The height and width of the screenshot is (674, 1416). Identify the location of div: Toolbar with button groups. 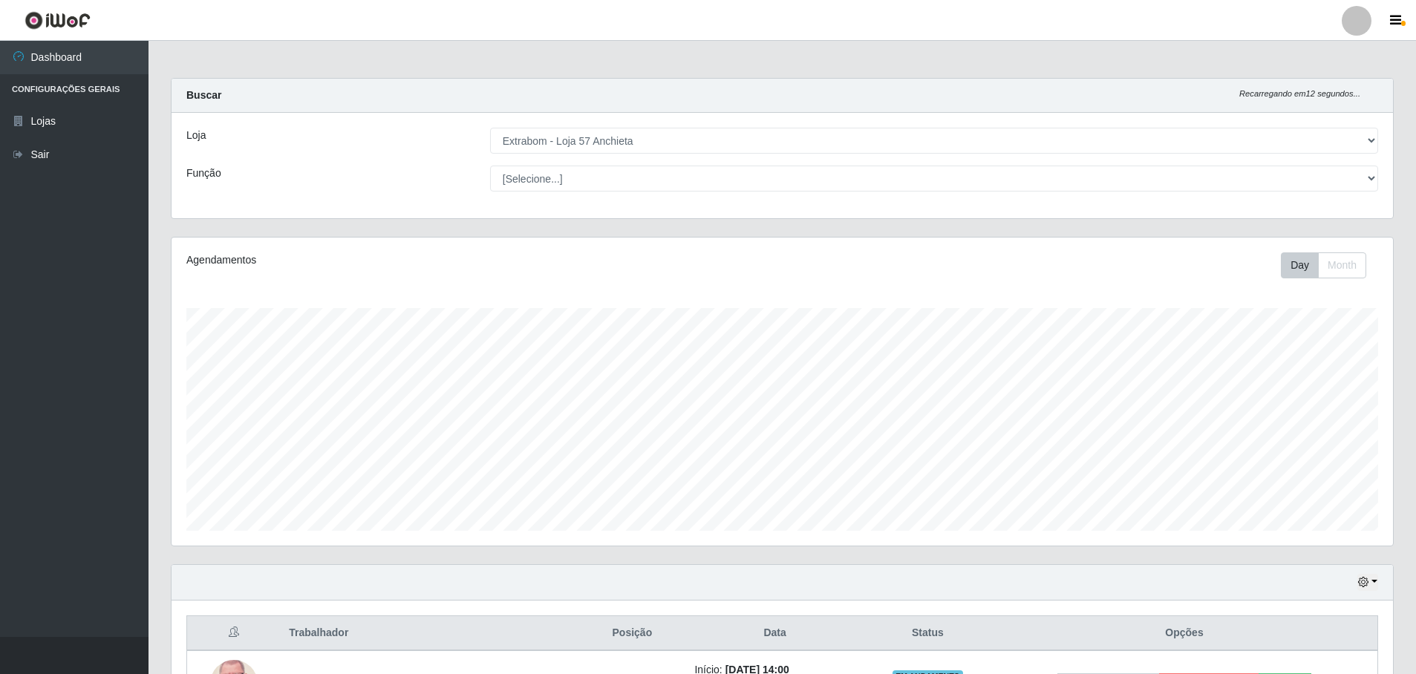
(1329, 265).